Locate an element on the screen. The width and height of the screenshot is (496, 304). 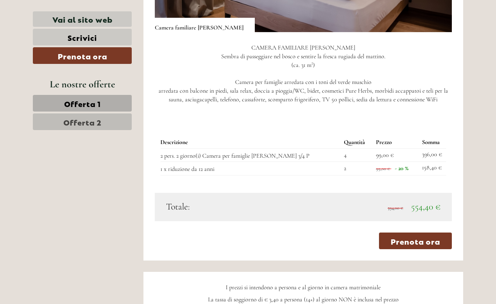
span: La tassa di soggiorno di € 3,40 a persona (14+) al giorno NON è inclusa nel prezzo is located at coordinates (303, 299).